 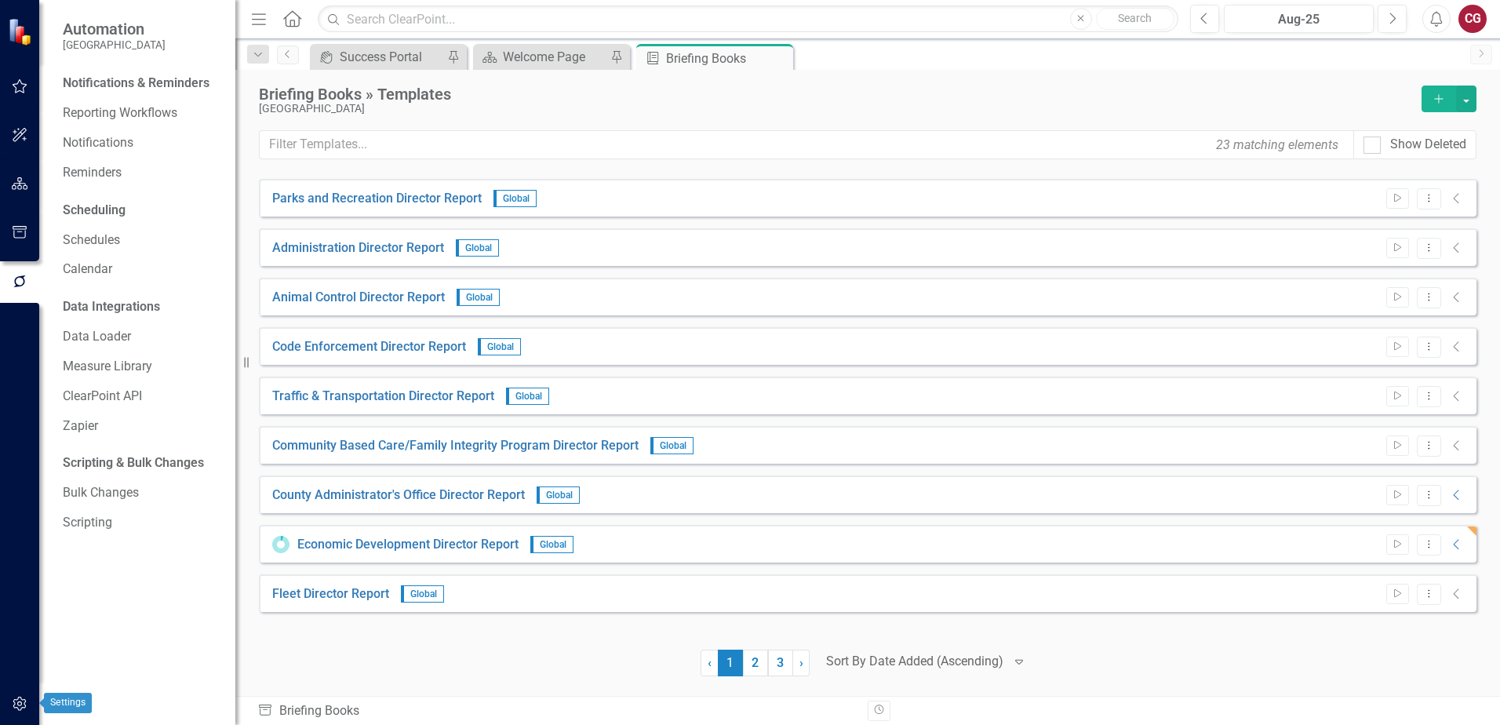 I want to click on a: Fleet Director Report, so click(x=330, y=594).